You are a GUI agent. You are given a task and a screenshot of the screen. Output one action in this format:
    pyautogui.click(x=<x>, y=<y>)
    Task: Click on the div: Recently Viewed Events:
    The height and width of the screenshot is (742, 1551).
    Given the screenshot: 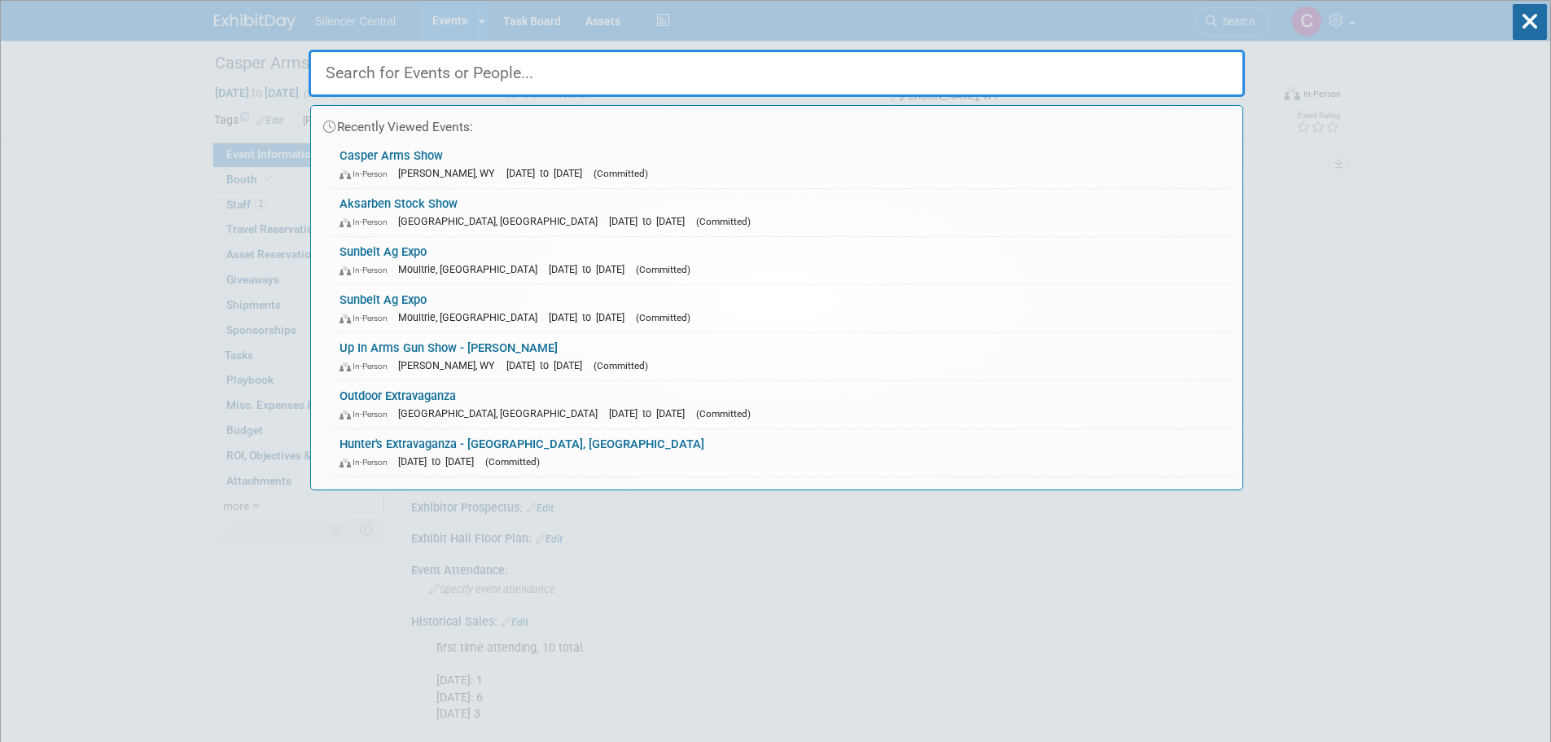 What is the action you would take?
    pyautogui.click(x=777, y=123)
    